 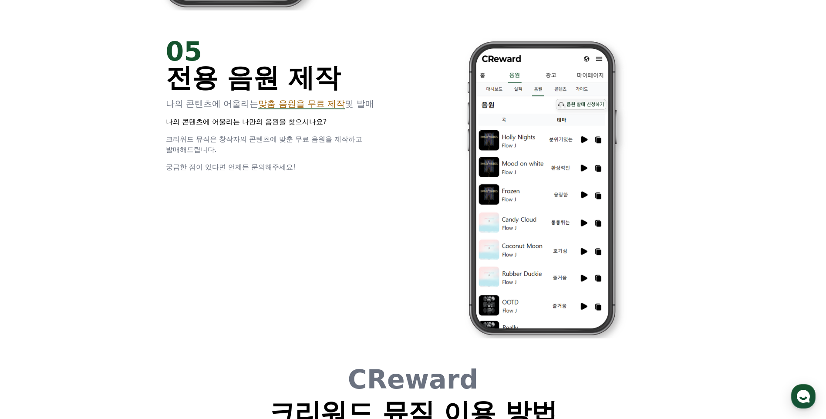 What do you see at coordinates (284, 51) in the screenshot?
I see `div: 05` at bounding box center [284, 51].